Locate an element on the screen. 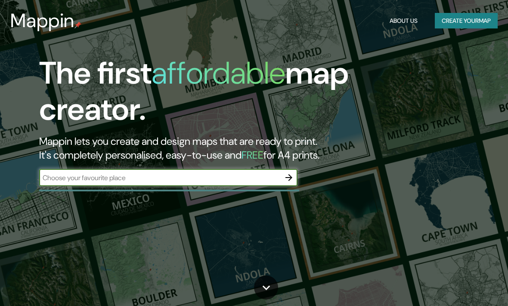 The image size is (508, 306). button: About Us is located at coordinates (404, 21).